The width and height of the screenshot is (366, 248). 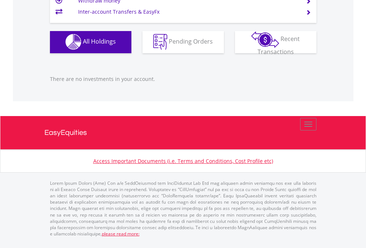 I want to click on p: Lorem Ipsum Dolors (Ame) Con a/e SeddOeiusmod tem InciDiduntut Lab Etd mag aliquaen admin veniamq..., so click(x=183, y=209).